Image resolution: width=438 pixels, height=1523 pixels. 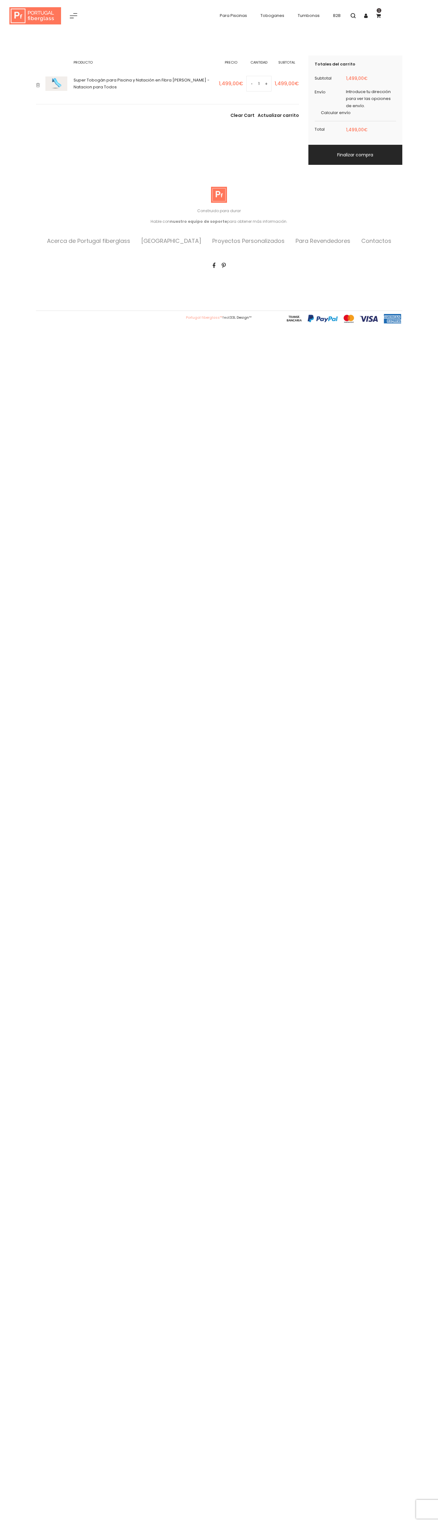 What do you see at coordinates (323, 241) in the screenshot?
I see `a: Para Revendedores` at bounding box center [323, 241].